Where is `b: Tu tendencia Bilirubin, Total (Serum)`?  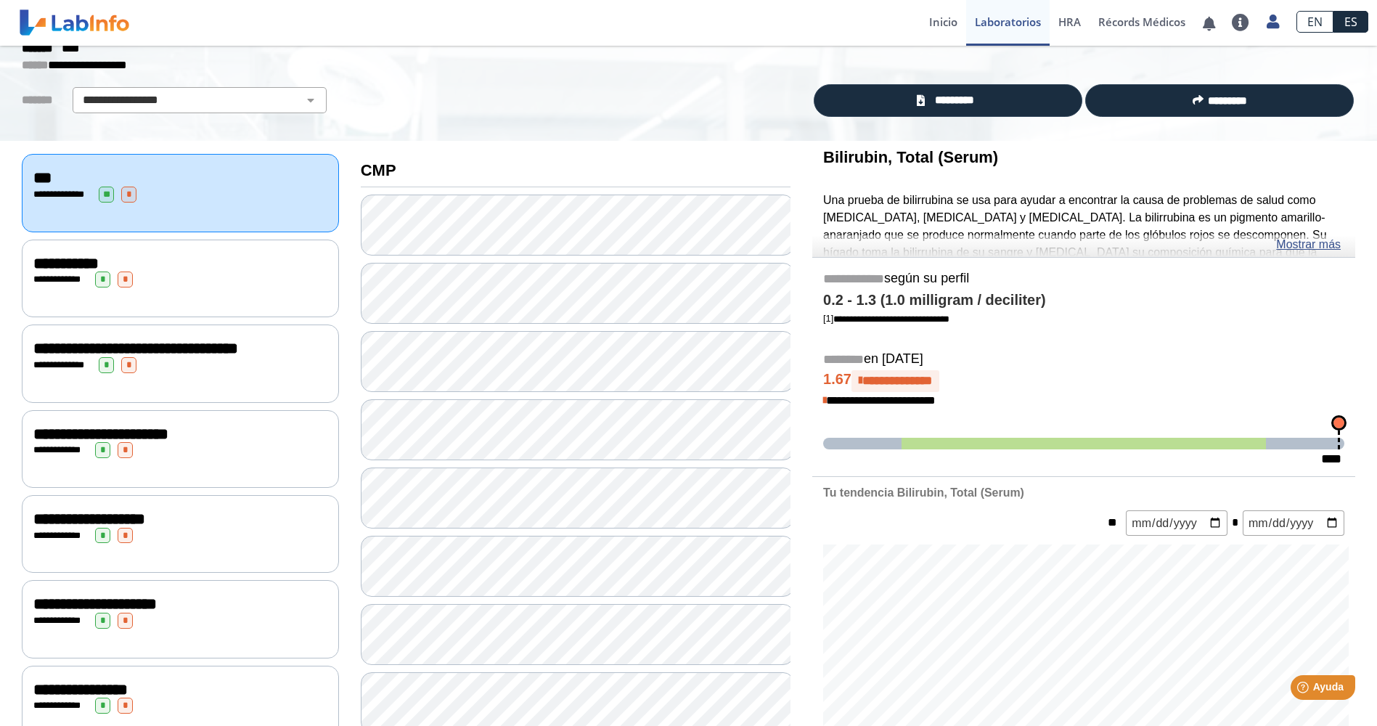 b: Tu tendencia Bilirubin, Total (Serum) is located at coordinates (923, 492).